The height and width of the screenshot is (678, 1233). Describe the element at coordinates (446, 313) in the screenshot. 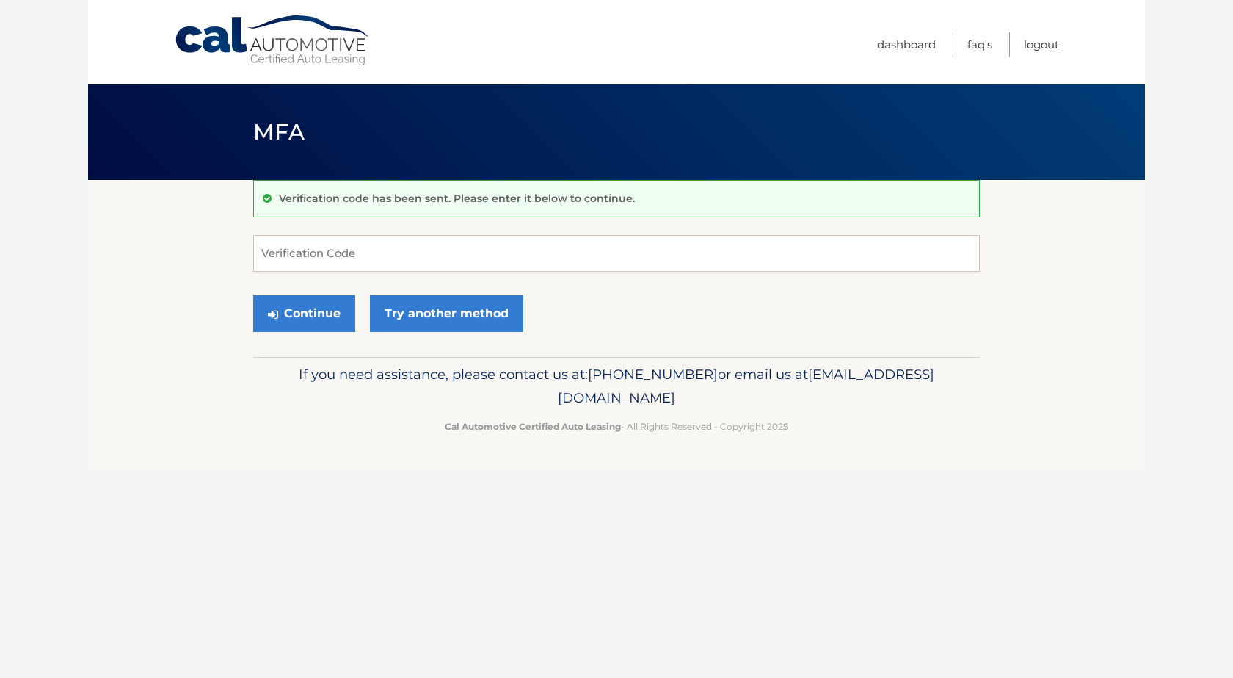

I see `a: Try another method` at that location.